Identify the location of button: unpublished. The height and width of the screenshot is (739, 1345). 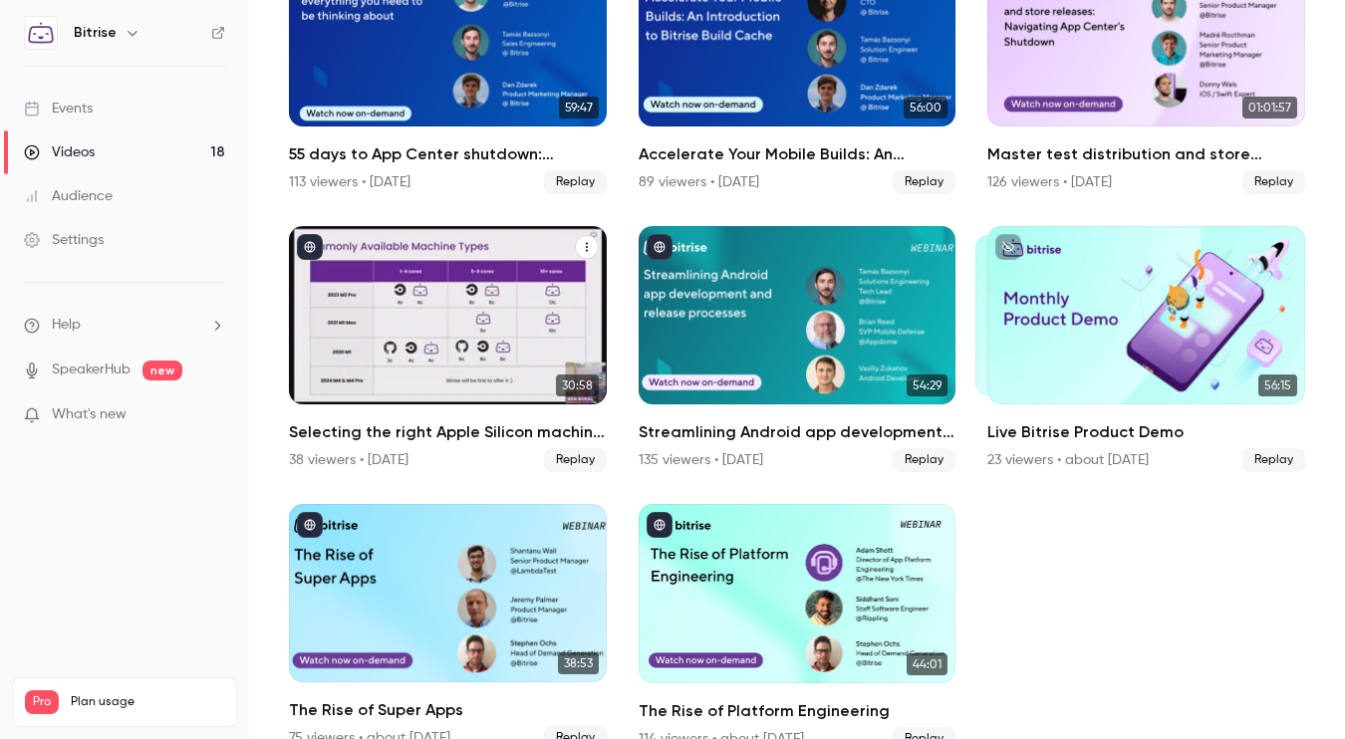
(1008, 247).